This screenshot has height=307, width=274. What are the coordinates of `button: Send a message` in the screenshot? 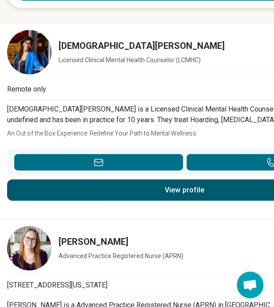 It's located at (99, 162).